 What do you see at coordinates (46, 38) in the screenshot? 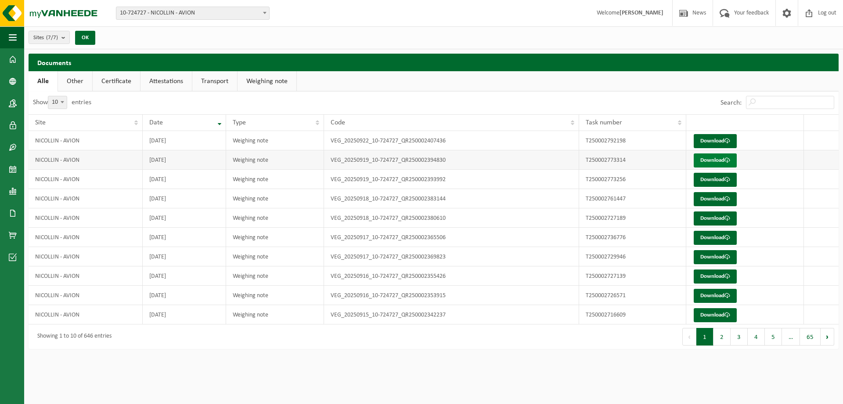
I see `span: Sites` at bounding box center [46, 38].